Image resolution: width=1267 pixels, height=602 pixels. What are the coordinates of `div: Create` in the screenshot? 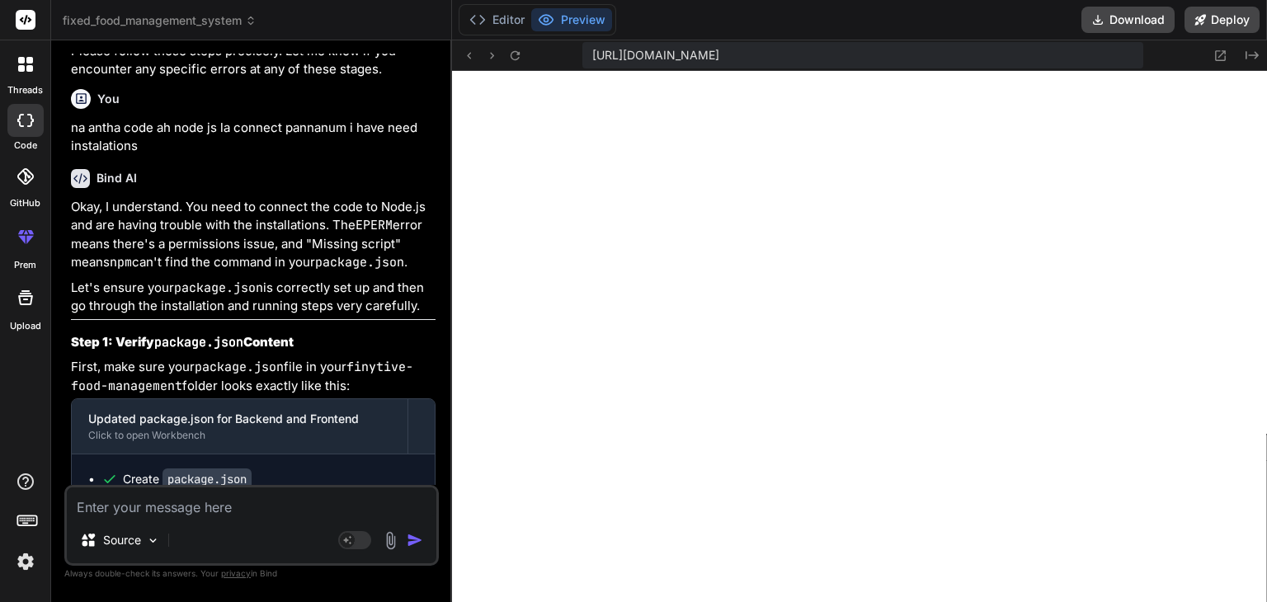 It's located at (187, 479).